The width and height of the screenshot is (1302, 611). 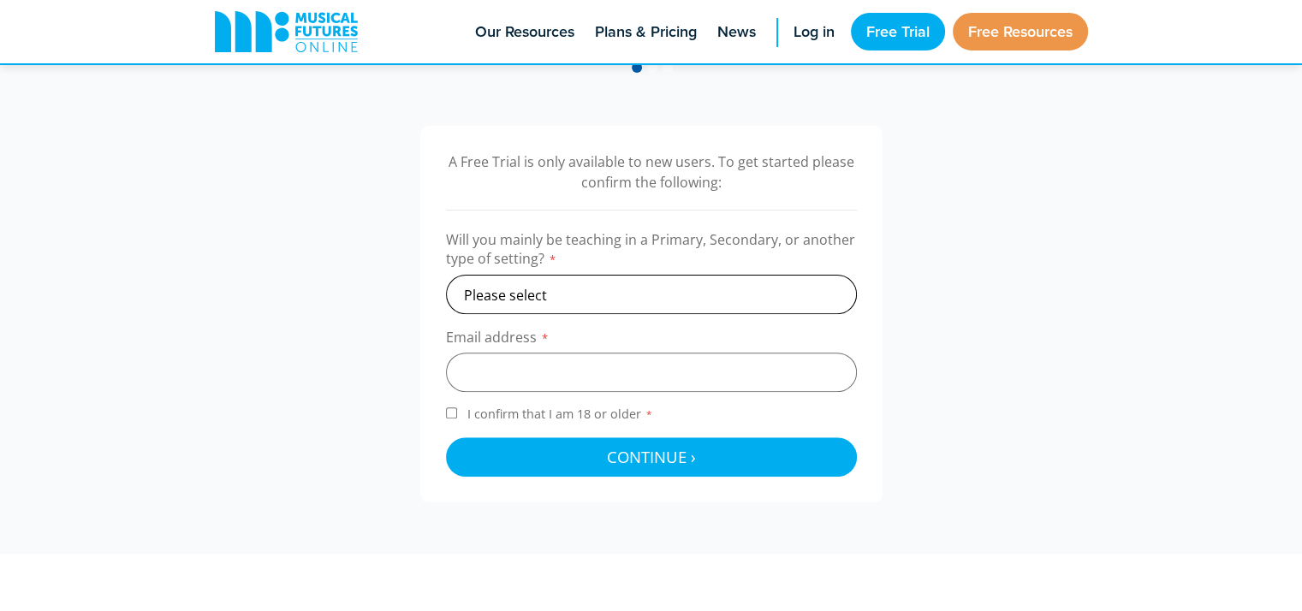 I want to click on span: I confirm that I am 18 or older, so click(x=560, y=413).